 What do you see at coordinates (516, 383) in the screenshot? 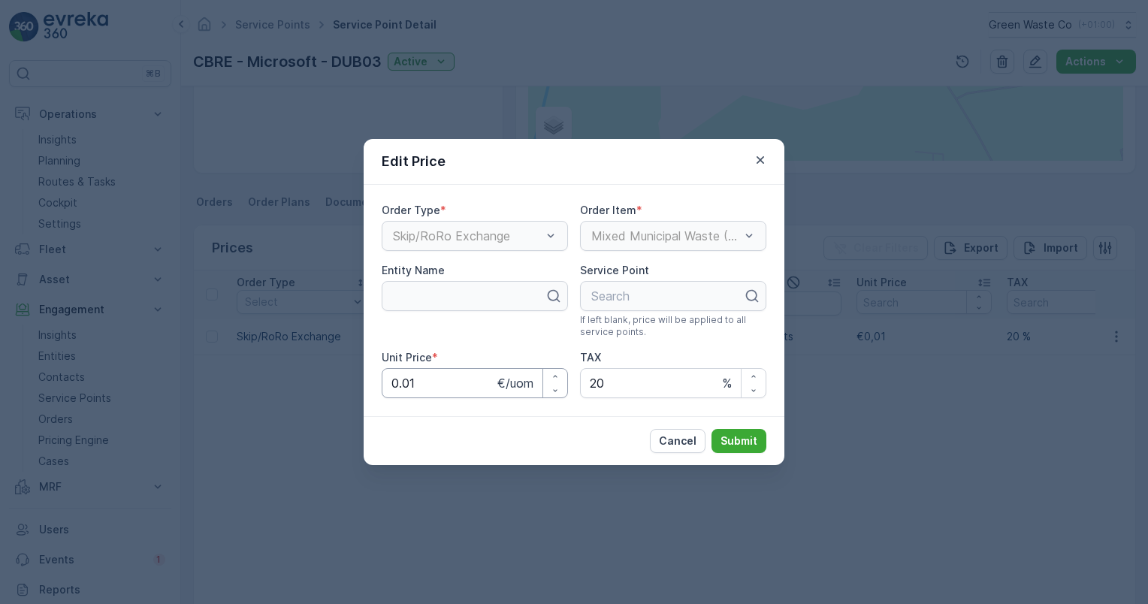
I see `p: €/uom` at bounding box center [516, 383].